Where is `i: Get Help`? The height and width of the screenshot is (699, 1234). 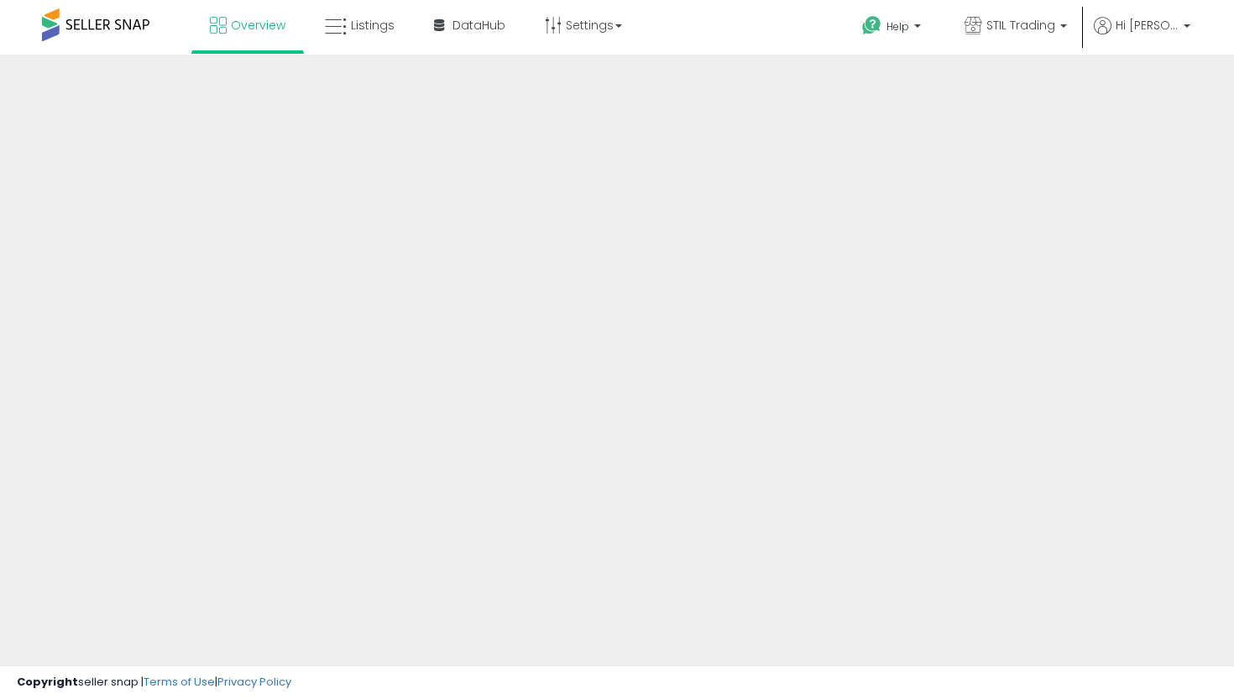
i: Get Help is located at coordinates (872, 25).